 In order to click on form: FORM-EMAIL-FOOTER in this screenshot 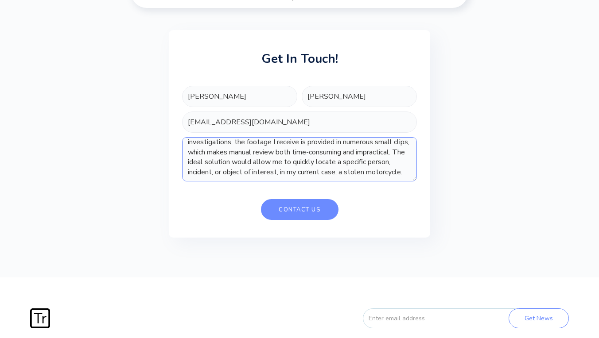, I will do `click(458, 319)`.